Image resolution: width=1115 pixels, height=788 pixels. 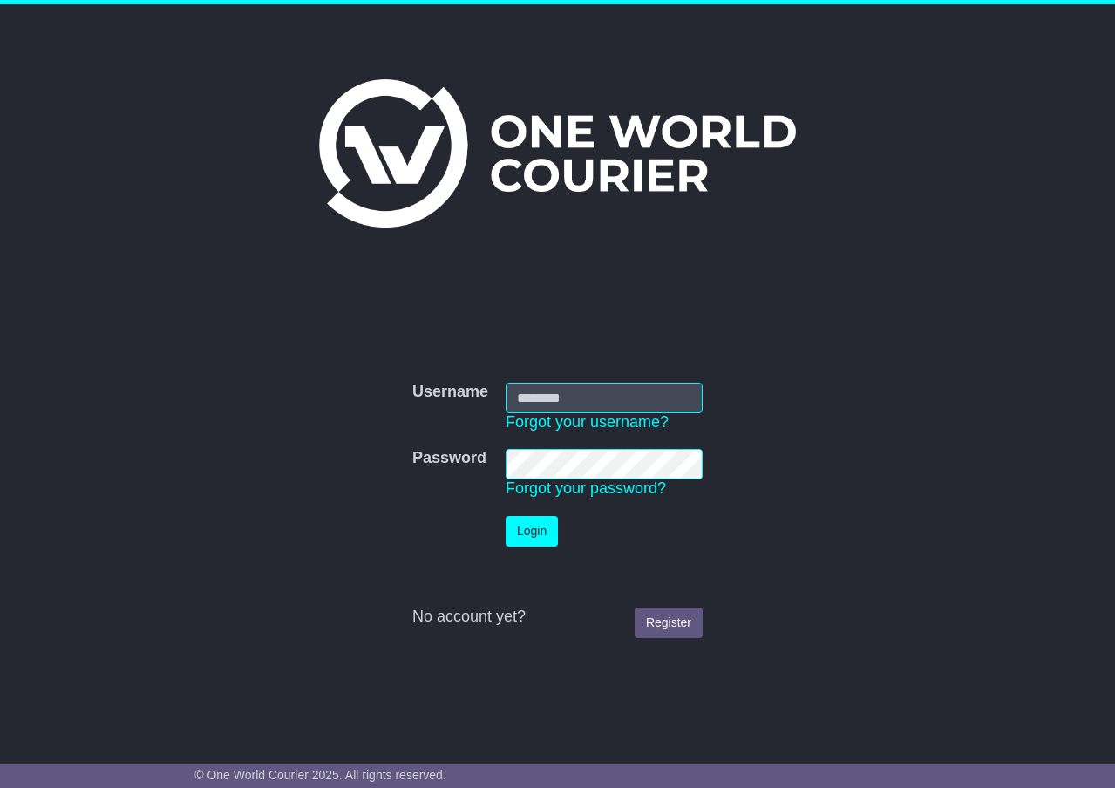 I want to click on a: Forgot your username?, so click(x=586, y=422).